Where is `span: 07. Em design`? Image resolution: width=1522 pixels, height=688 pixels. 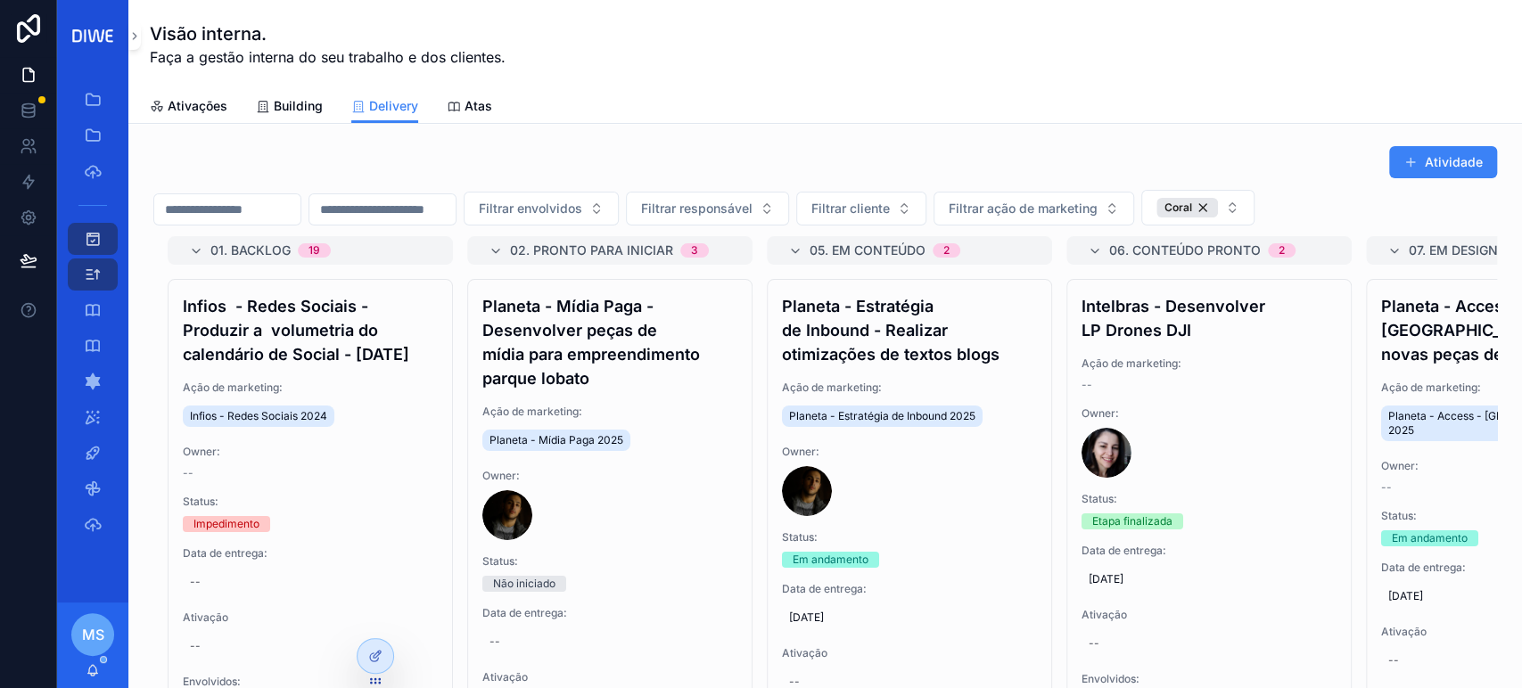 span: 07. Em design is located at coordinates (1453, 251).